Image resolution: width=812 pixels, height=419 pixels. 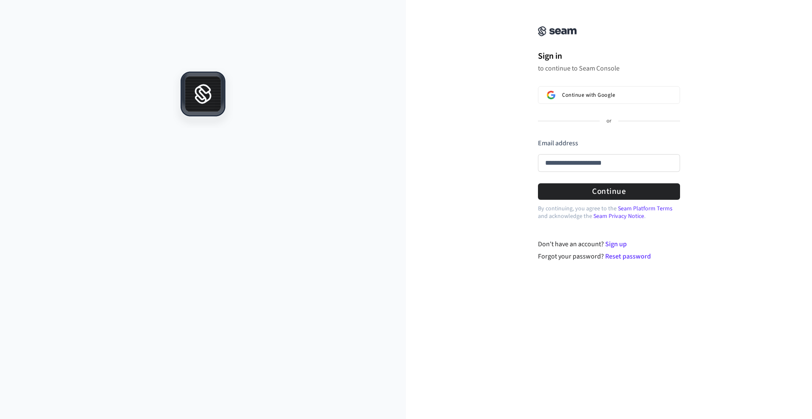 What do you see at coordinates (609, 95) in the screenshot?
I see `button: Sign in with GoogleContinue with Google` at bounding box center [609, 95].